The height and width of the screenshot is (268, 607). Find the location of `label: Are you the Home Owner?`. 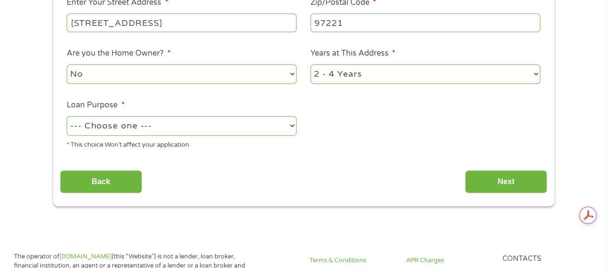

label: Are you the Home Owner? is located at coordinates (119, 53).